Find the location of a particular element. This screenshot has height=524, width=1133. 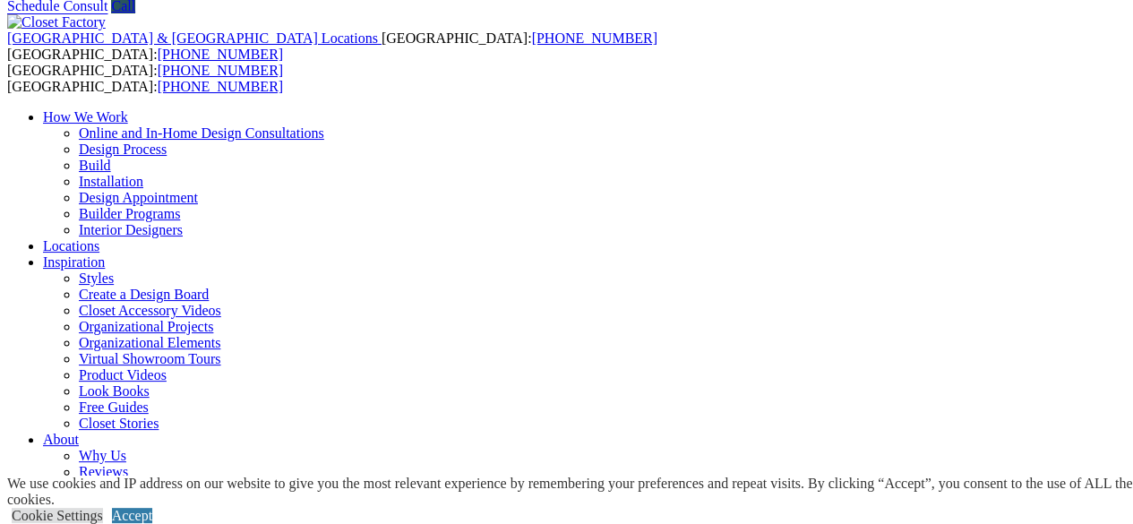

a: Look Books is located at coordinates (114, 390).